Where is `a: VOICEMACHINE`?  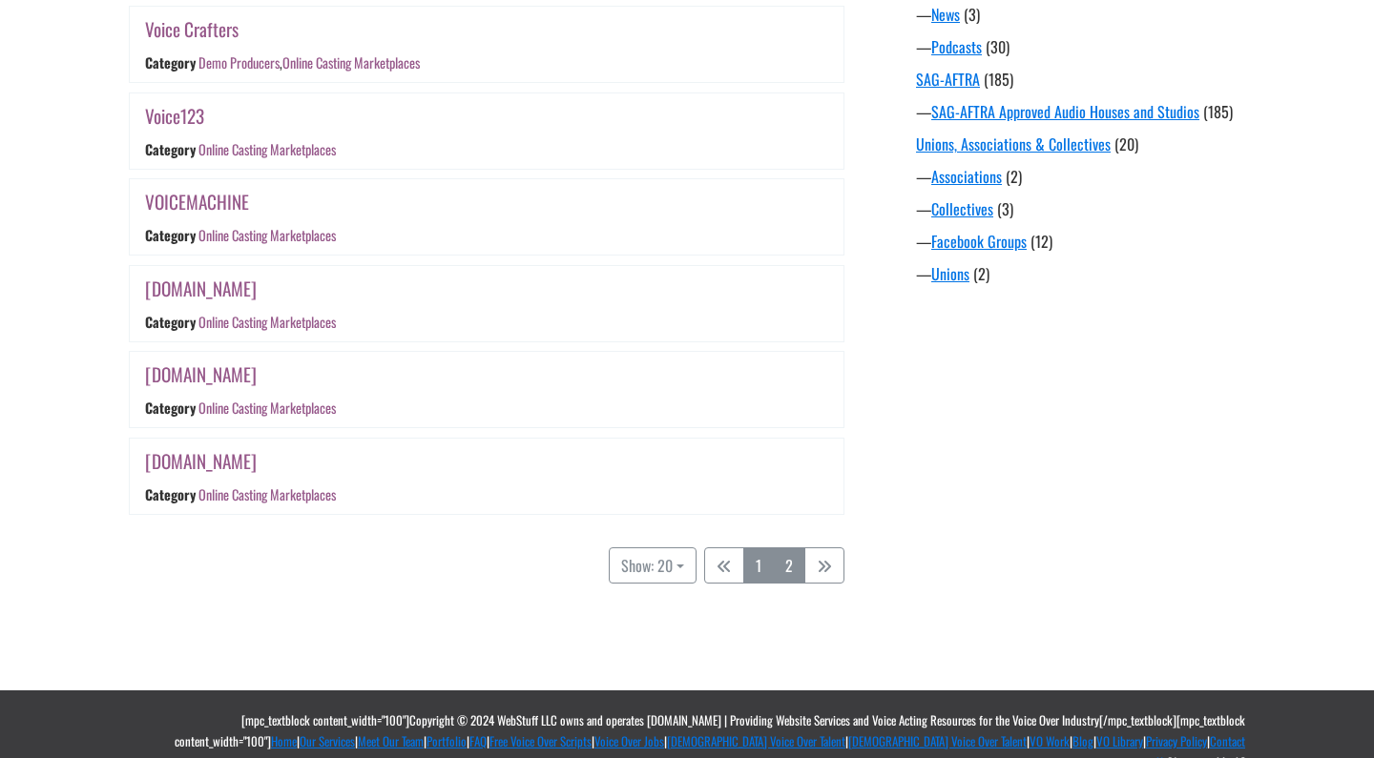 a: VOICEMACHINE is located at coordinates (197, 201).